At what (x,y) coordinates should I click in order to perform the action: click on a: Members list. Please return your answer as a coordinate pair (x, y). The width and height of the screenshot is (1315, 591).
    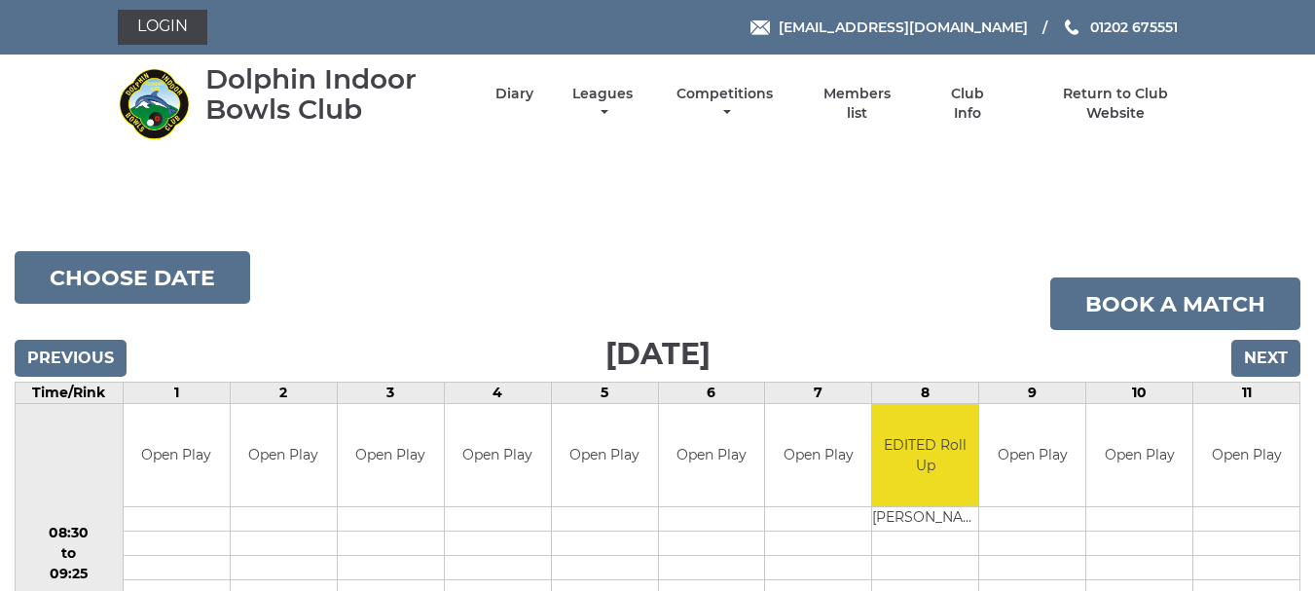
    Looking at the image, I should click on (856, 103).